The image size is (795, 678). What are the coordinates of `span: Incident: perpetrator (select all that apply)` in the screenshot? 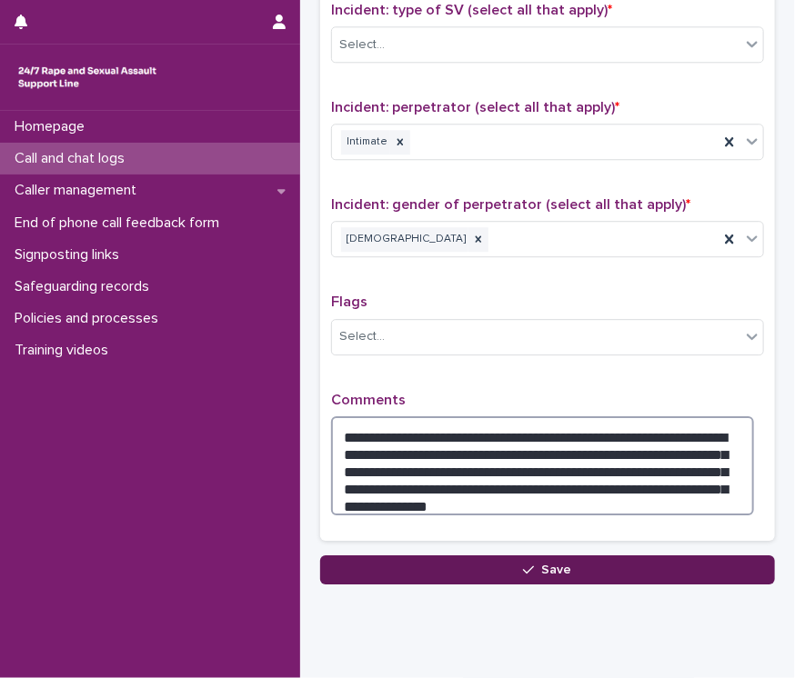 It's located at (475, 107).